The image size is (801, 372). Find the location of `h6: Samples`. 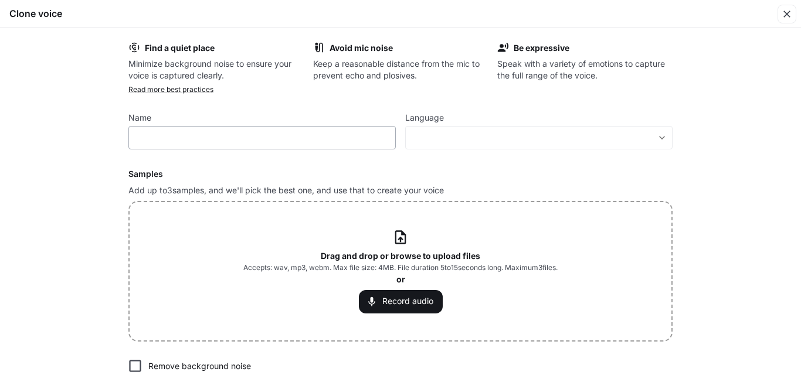

h6: Samples is located at coordinates (400, 174).